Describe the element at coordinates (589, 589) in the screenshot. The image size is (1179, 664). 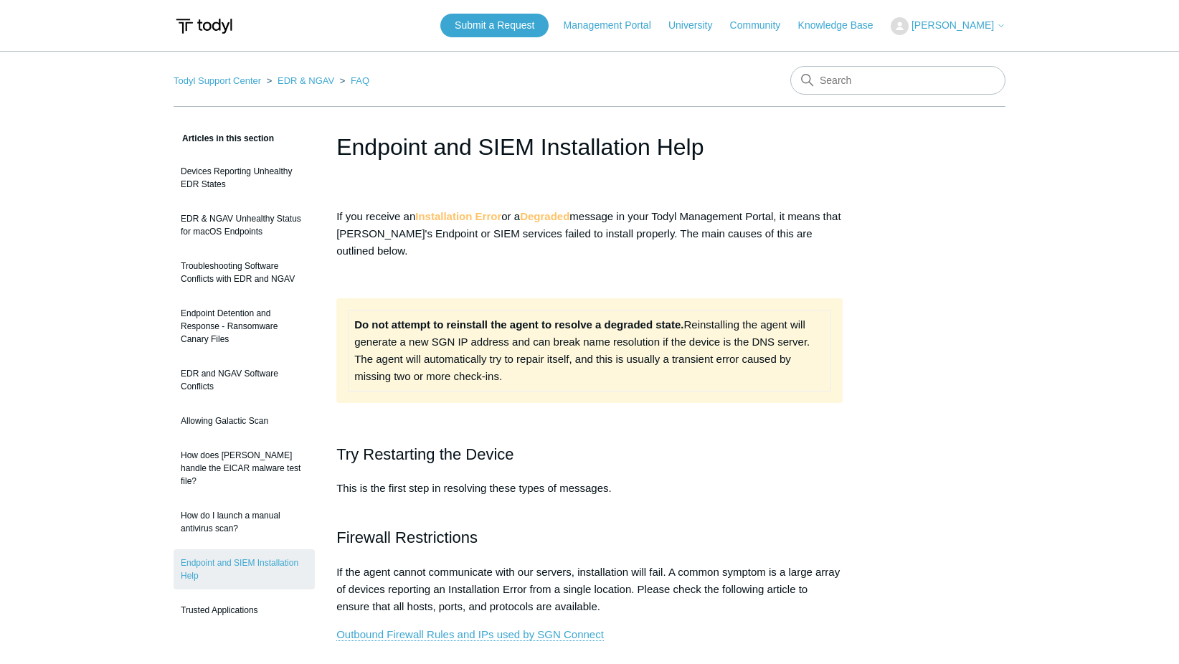
I see `p: If the agent cannot communicate with our servers, installation will fail. A common symptom is a l...` at that location.